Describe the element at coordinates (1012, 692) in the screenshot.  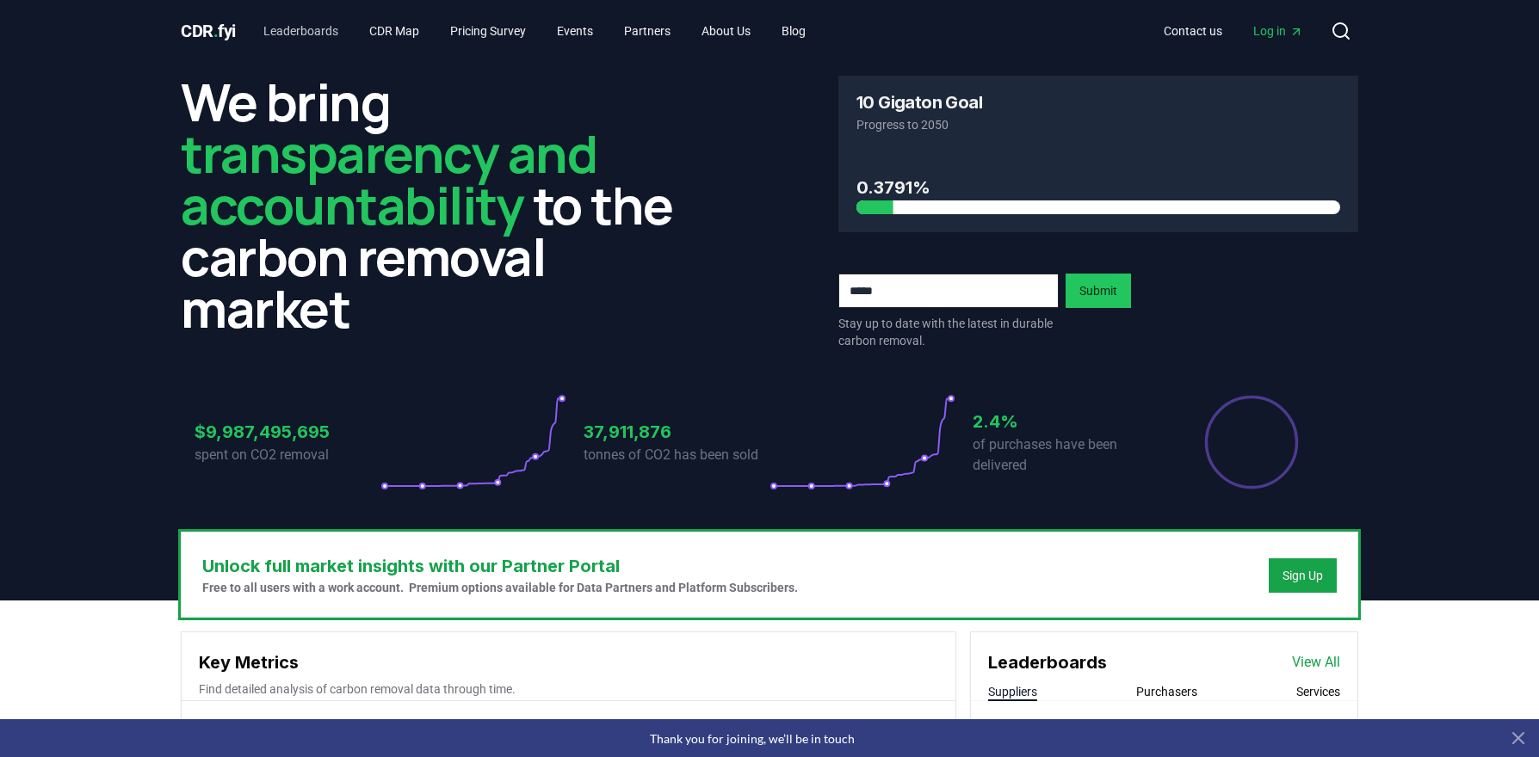
I see `button: Suppliers` at that location.